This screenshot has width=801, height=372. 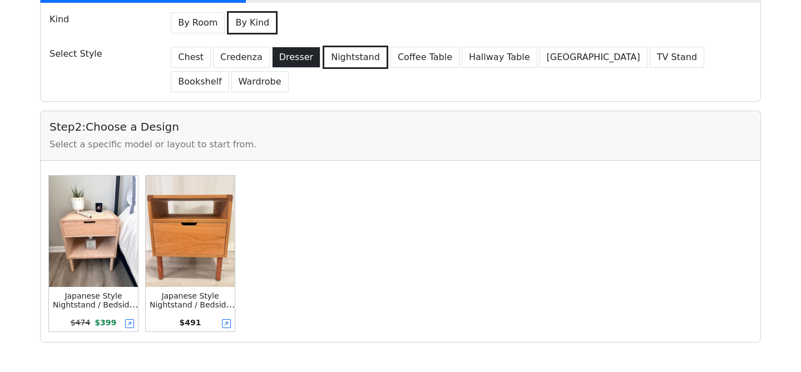 What do you see at coordinates (260, 82) in the screenshot?
I see `button: Wardrobe` at bounding box center [260, 82].